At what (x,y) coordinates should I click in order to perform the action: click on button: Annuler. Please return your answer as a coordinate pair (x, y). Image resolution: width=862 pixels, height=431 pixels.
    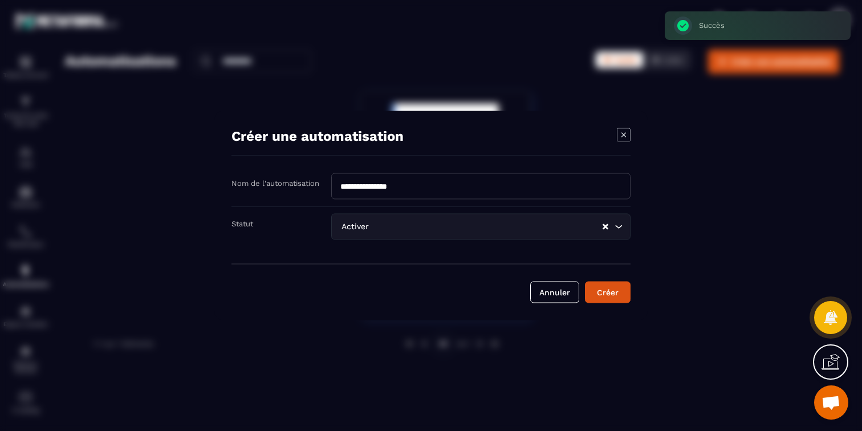
    Looking at the image, I should click on (555, 293).